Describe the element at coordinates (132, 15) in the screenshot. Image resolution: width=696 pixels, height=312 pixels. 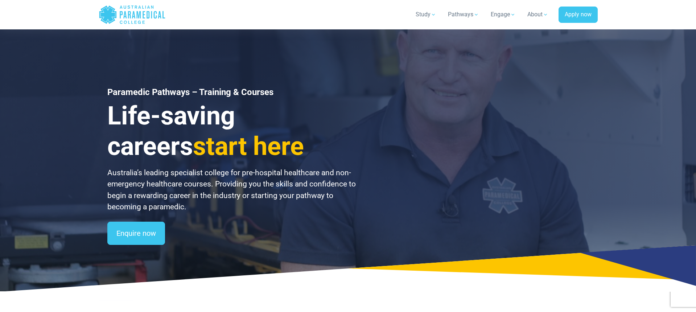
I see `a: Australian Paramedical College` at that location.